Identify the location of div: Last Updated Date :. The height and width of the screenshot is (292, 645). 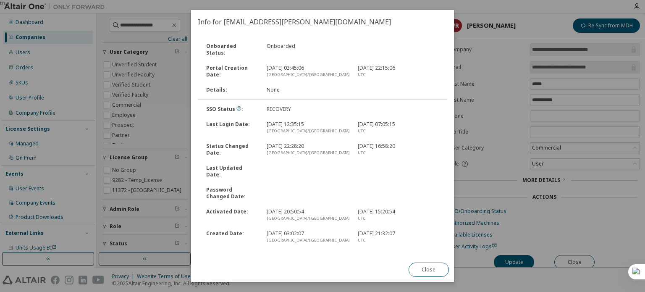
(232, 171).